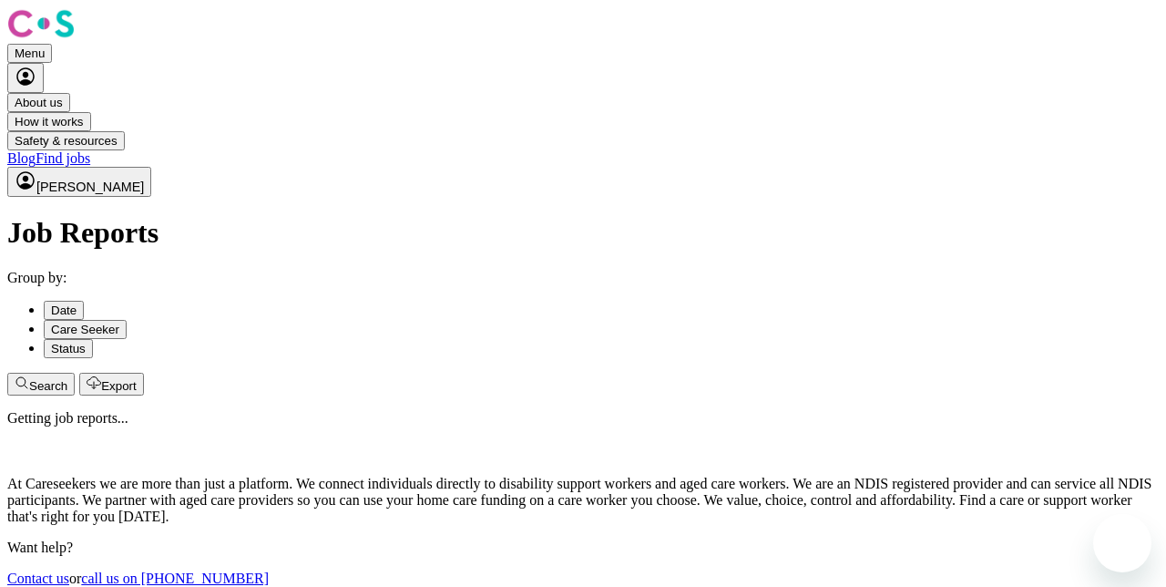 Image resolution: width=1166 pixels, height=587 pixels. I want to click on span: Group by:, so click(36, 277).